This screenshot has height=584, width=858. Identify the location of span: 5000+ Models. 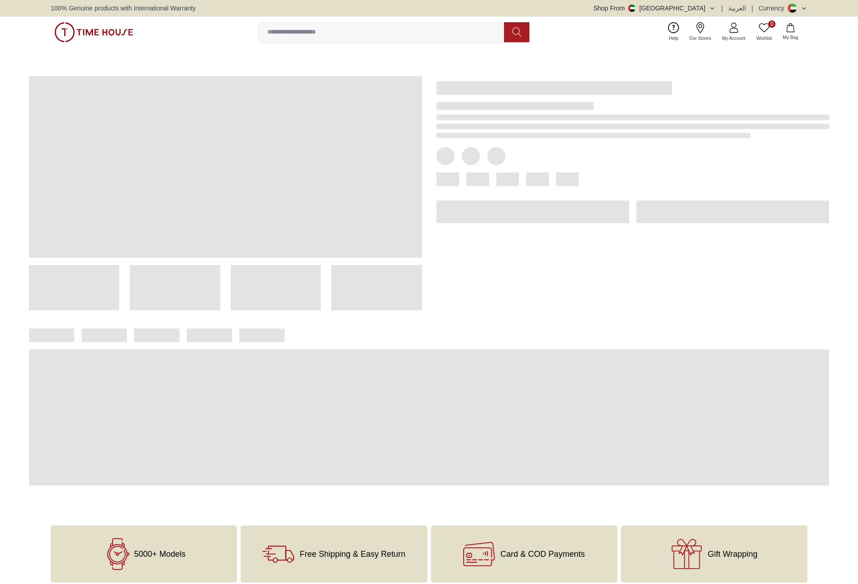
(160, 554).